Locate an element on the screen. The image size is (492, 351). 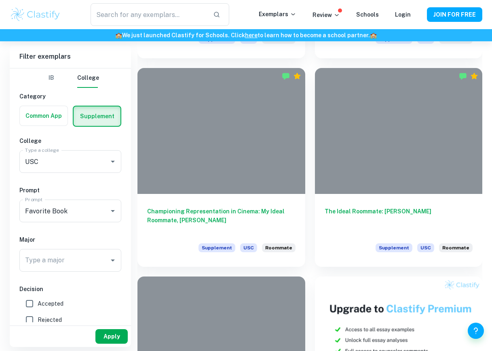
a: here is located at coordinates (251, 35).